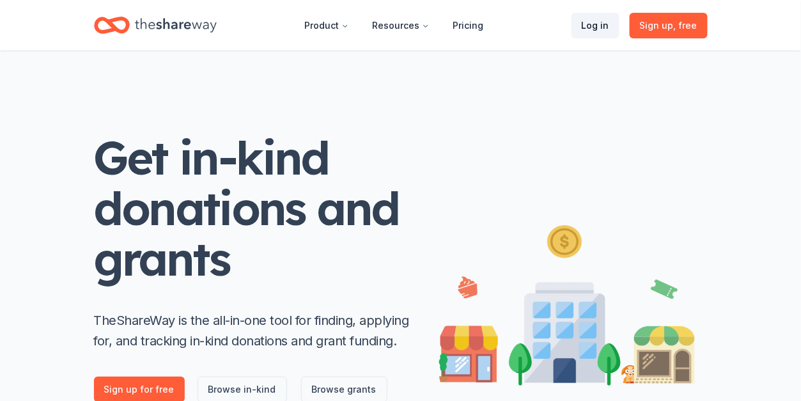 This screenshot has height=401, width=801. Describe the element at coordinates (685, 25) in the screenshot. I see `span: , free` at that location.